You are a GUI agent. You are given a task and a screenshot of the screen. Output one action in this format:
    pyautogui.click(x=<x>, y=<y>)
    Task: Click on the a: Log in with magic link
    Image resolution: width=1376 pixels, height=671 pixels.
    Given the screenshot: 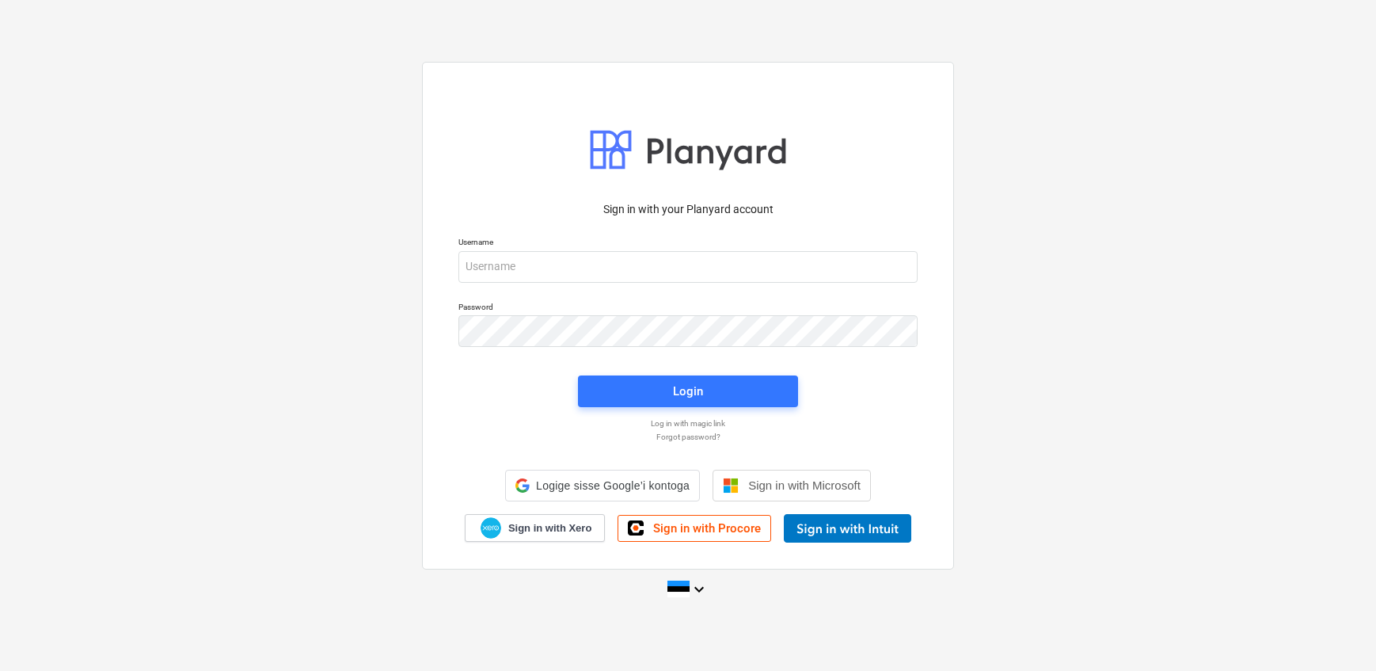 What is the action you would take?
    pyautogui.click(x=688, y=423)
    